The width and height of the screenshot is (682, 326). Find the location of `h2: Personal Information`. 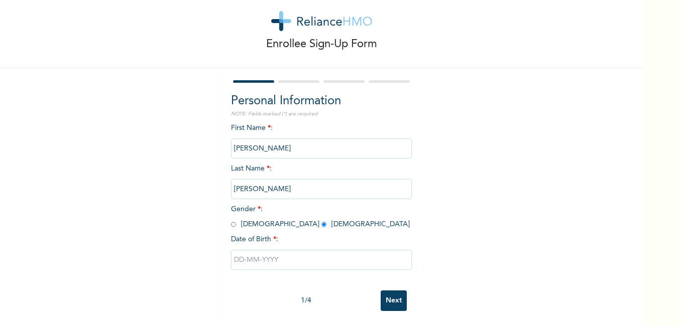

h2: Personal Information is located at coordinates (321, 101).